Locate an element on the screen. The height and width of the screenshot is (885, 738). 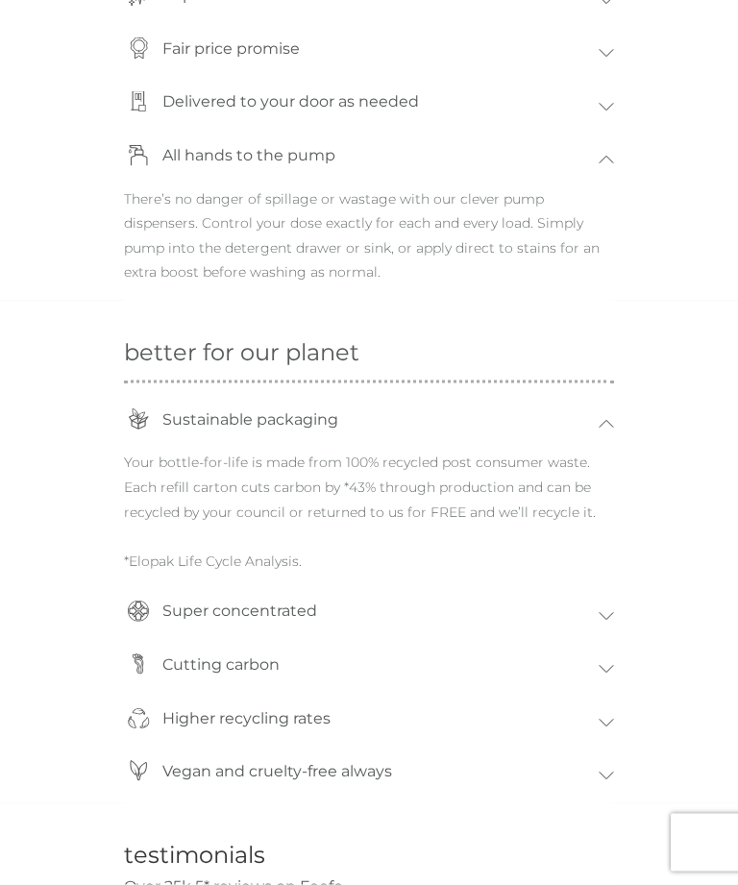
p: Super concentrated is located at coordinates (239, 611).